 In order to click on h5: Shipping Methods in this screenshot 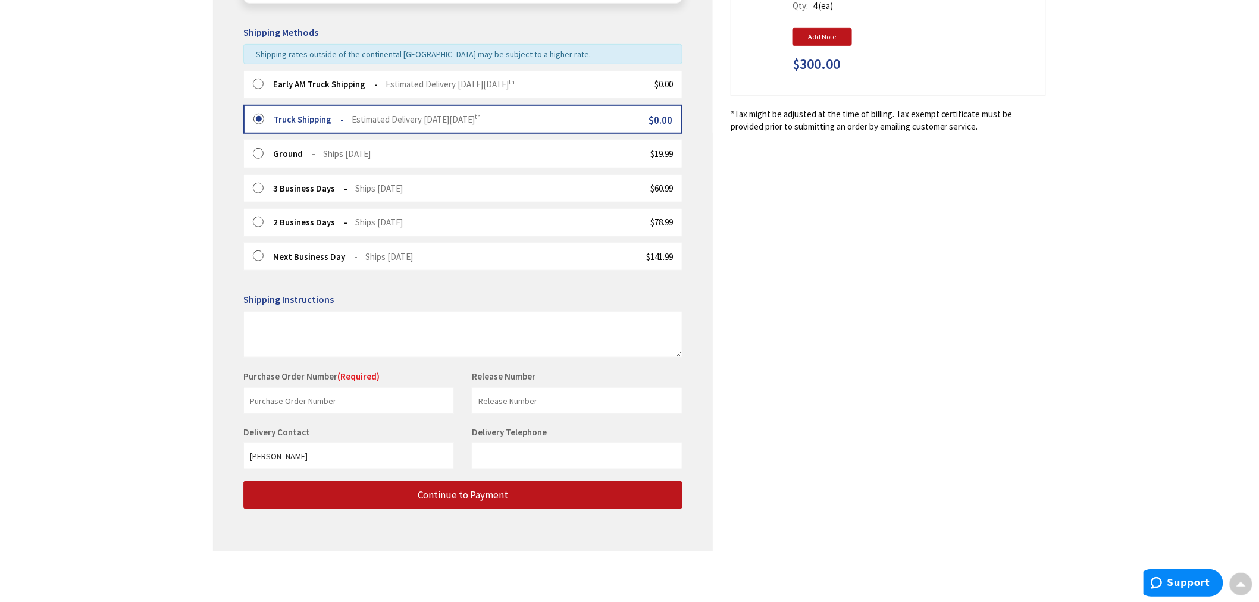, I will do `click(463, 33)`.